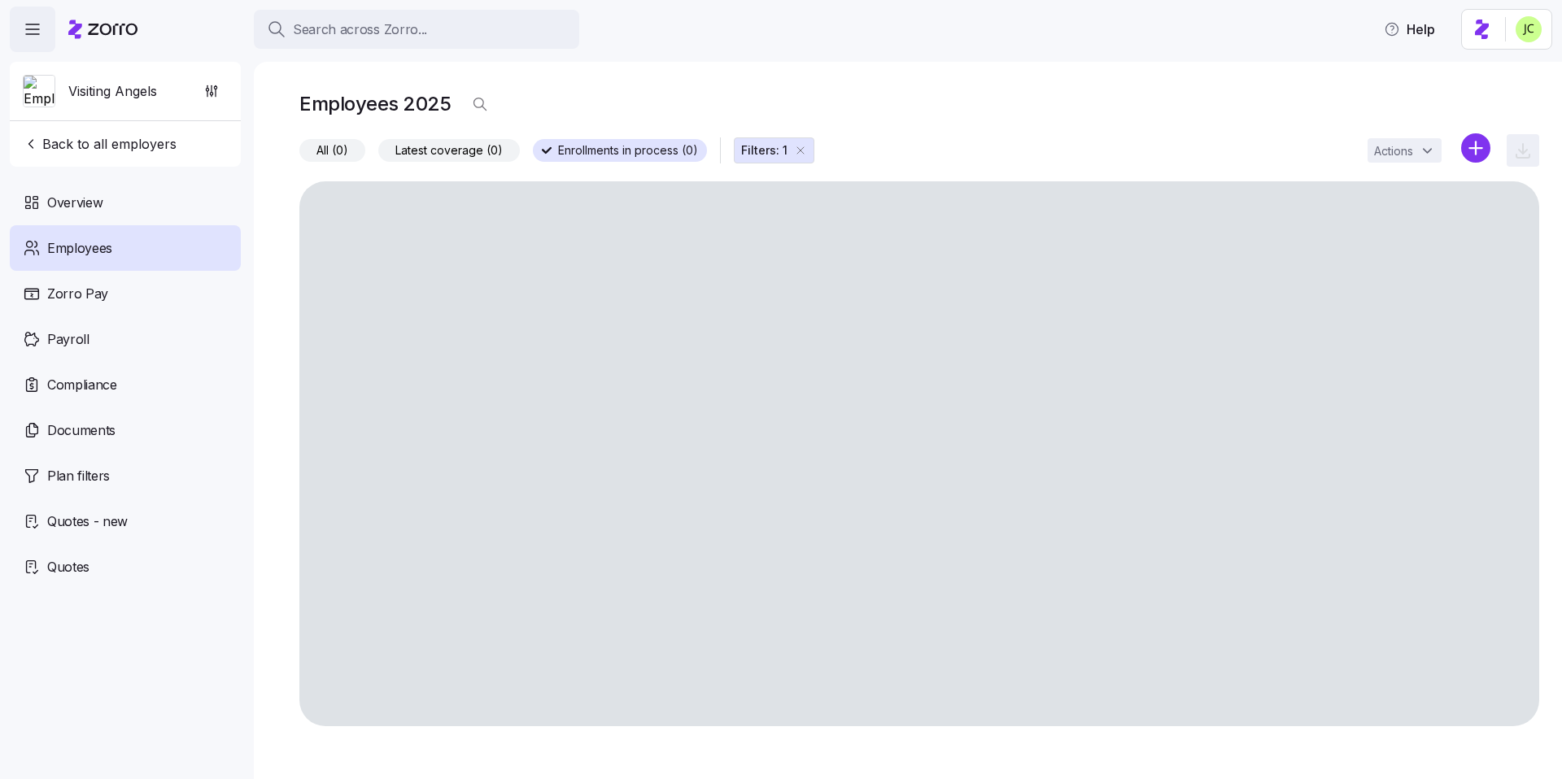 This screenshot has height=779, width=1562. Describe the element at coordinates (78, 476) in the screenshot. I see `span: Plan filters` at that location.